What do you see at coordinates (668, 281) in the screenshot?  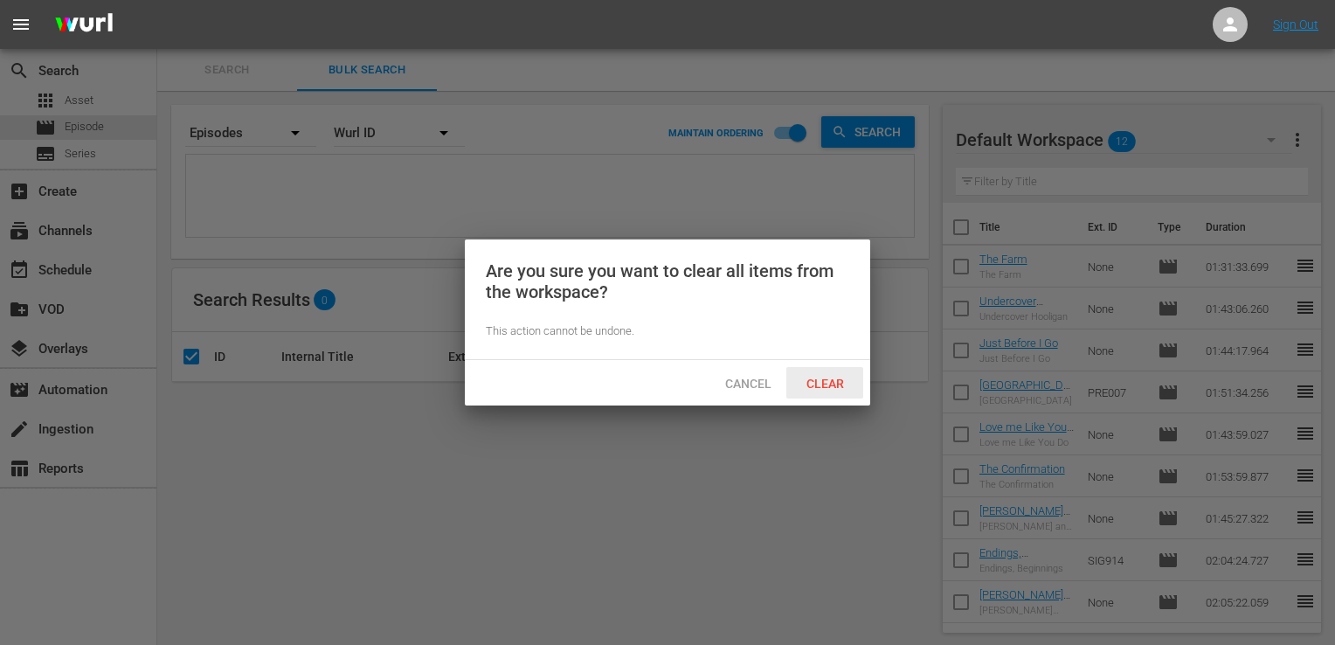 I see `div: Are you sure you want to clear all items from the workspace?` at bounding box center [668, 281].